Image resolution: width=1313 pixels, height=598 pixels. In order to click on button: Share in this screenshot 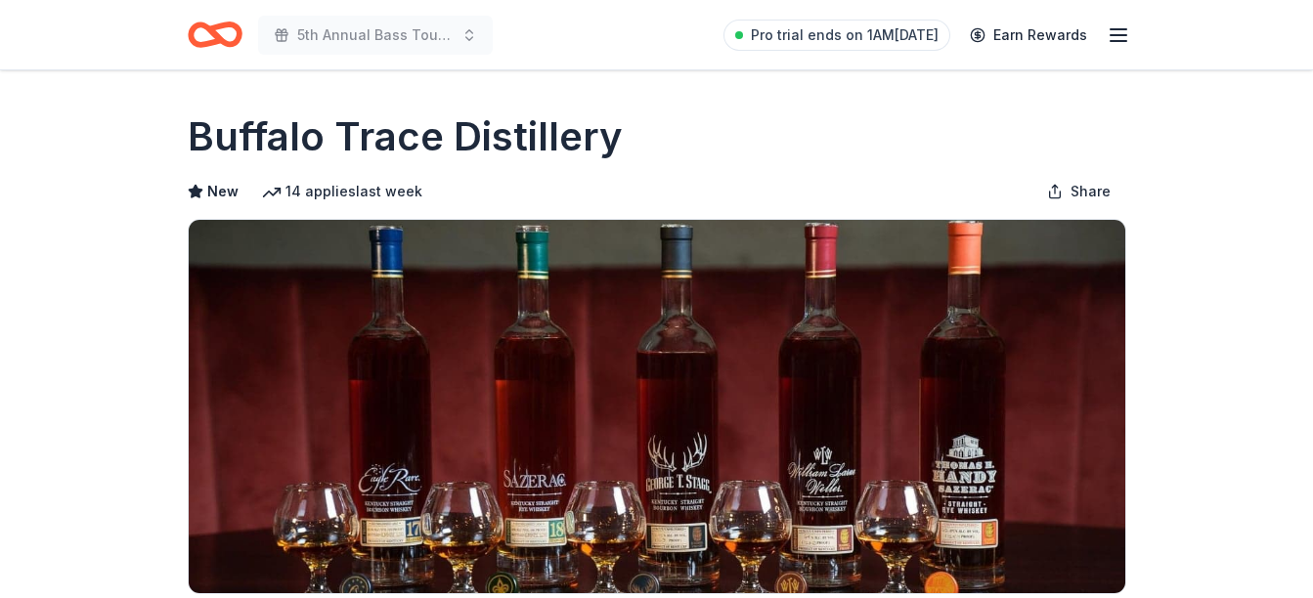, I will do `click(1078, 192)`.